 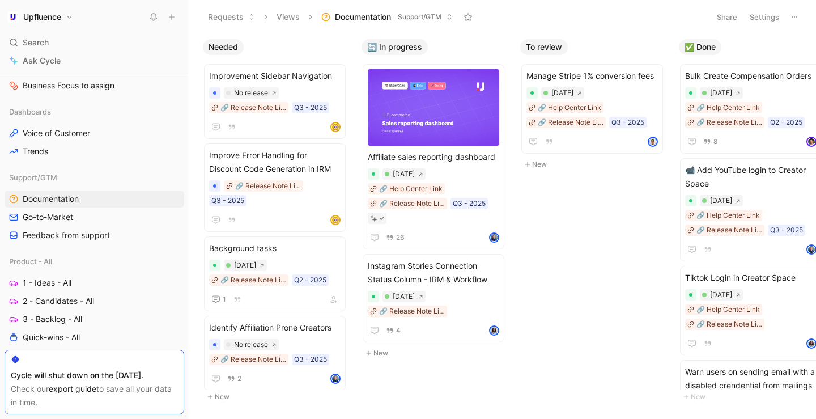 What do you see at coordinates (592, 76) in the screenshot?
I see `span: Manage Stripe 1% conversion fees` at bounding box center [592, 76].